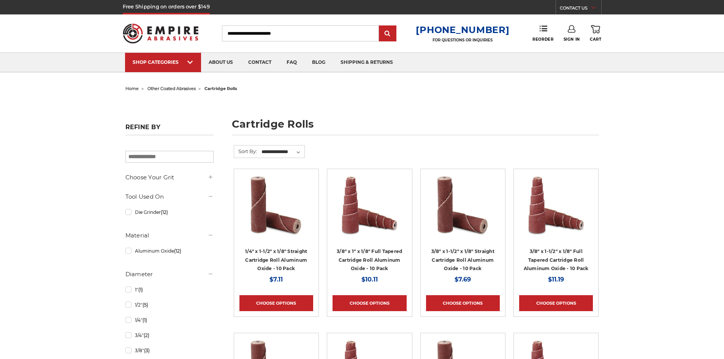  What do you see at coordinates (169, 274) in the screenshot?
I see `h5: Diameter` at bounding box center [169, 274].